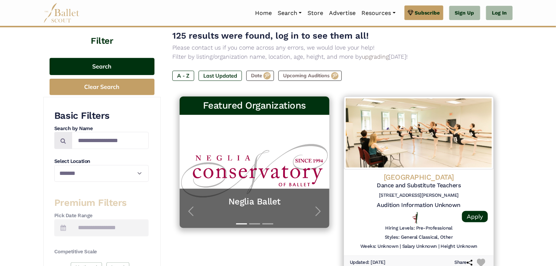 This screenshot has height=266, width=556. Describe the element at coordinates (254, 201) in the screenshot. I see `a: Neglia Ballet` at that location.